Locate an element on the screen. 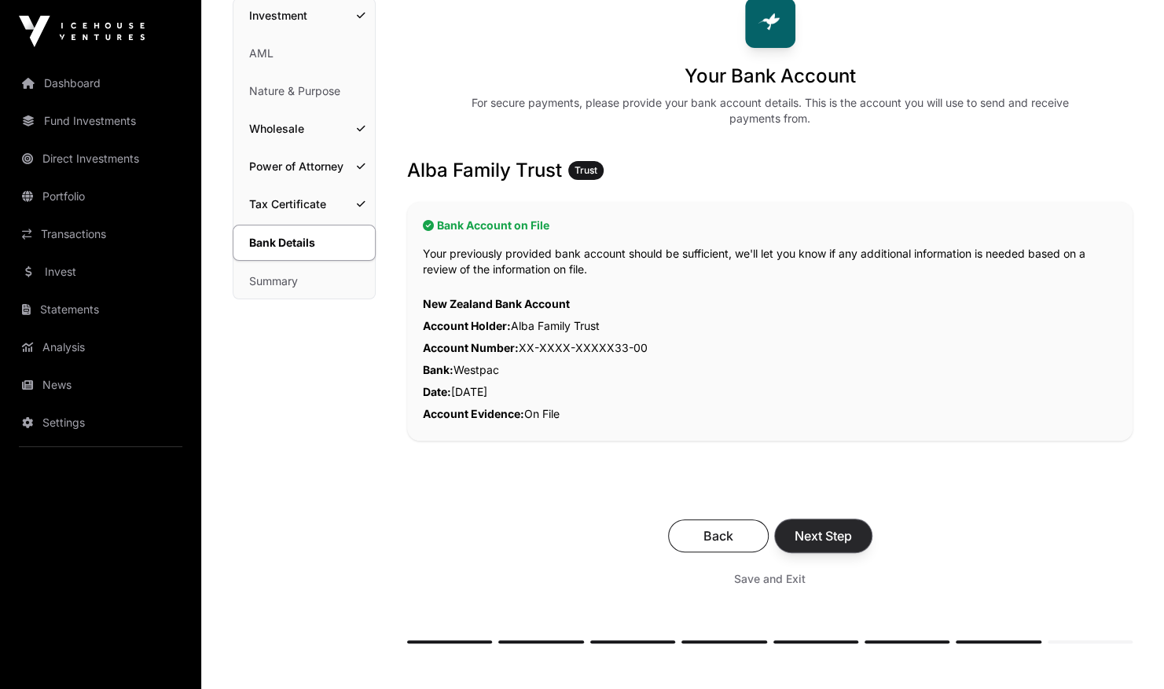  a: Dashboard is located at coordinates (101, 83).